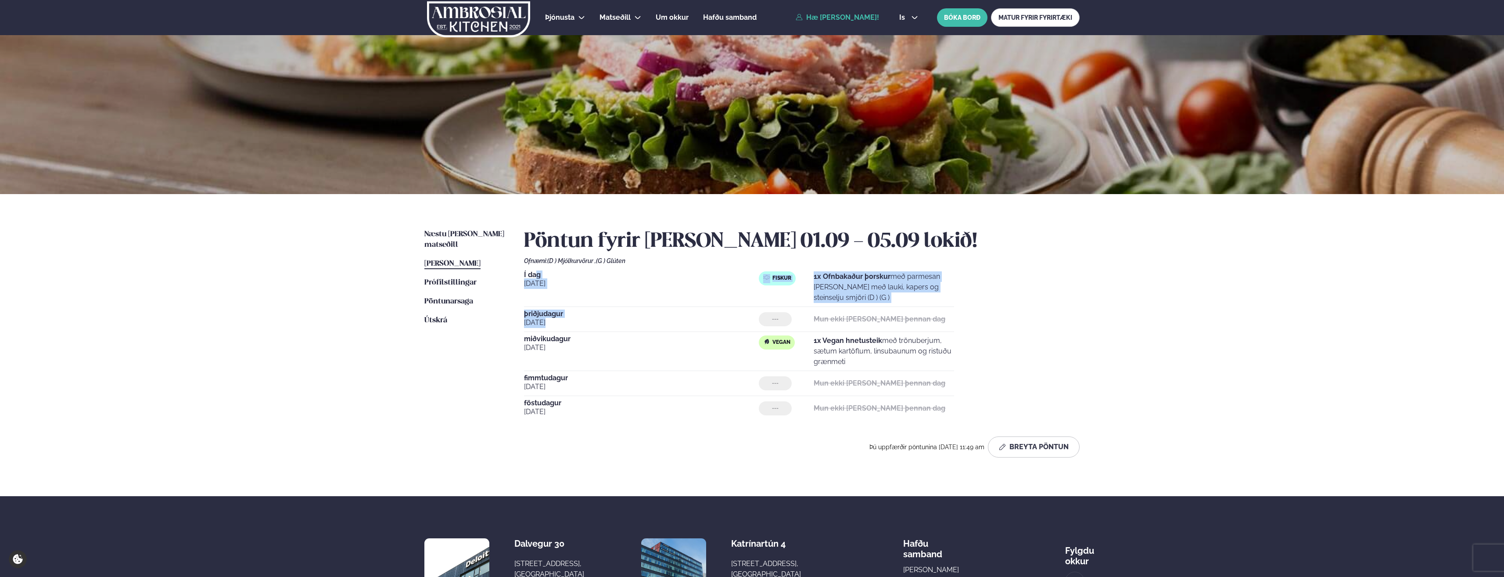 Image resolution: width=1504 pixels, height=577 pixels. I want to click on span: fimmtudagur, so click(641, 378).